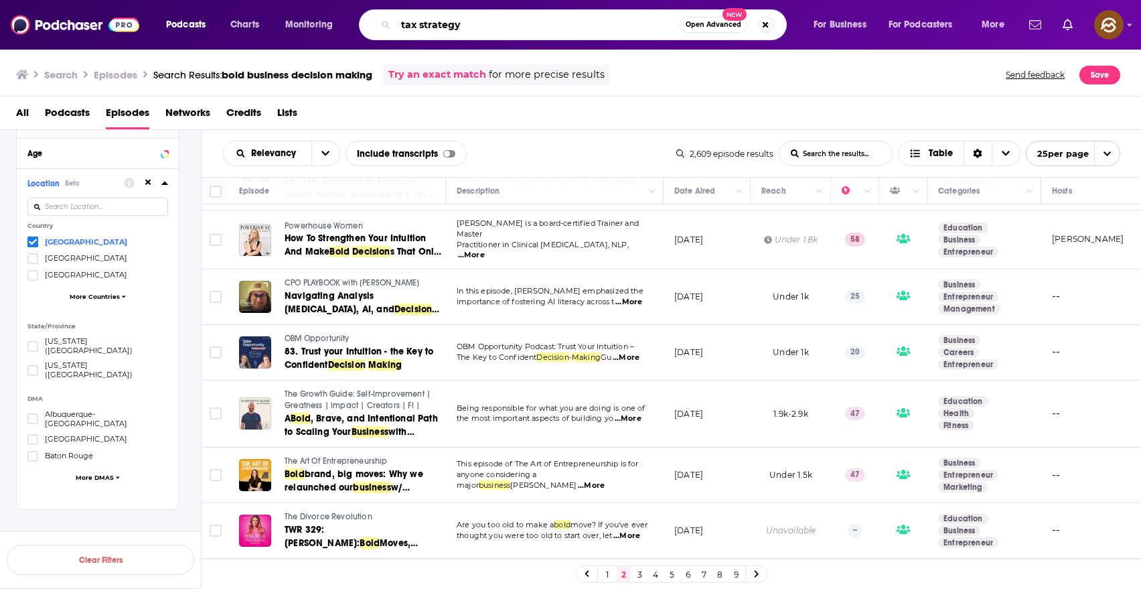 Image resolution: width=1141 pixels, height=589 pixels. I want to click on a: 8, so click(720, 574).